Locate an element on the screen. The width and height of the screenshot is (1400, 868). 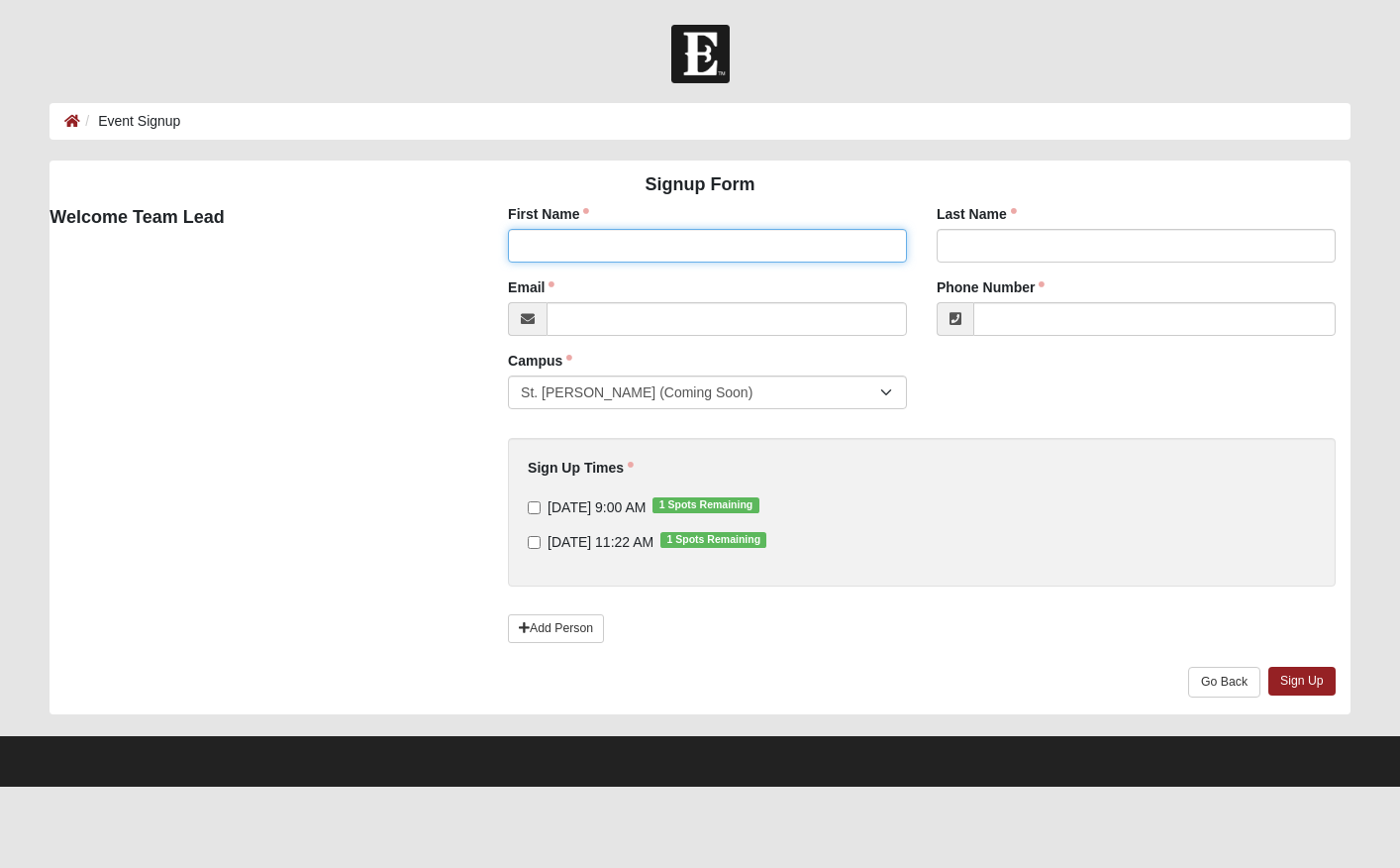
label: Last Name is located at coordinates (977, 214).